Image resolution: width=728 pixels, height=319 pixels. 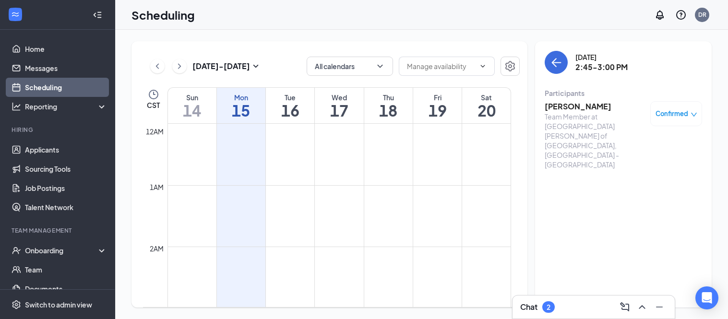 I want to click on div: Team Management, so click(x=58, y=230).